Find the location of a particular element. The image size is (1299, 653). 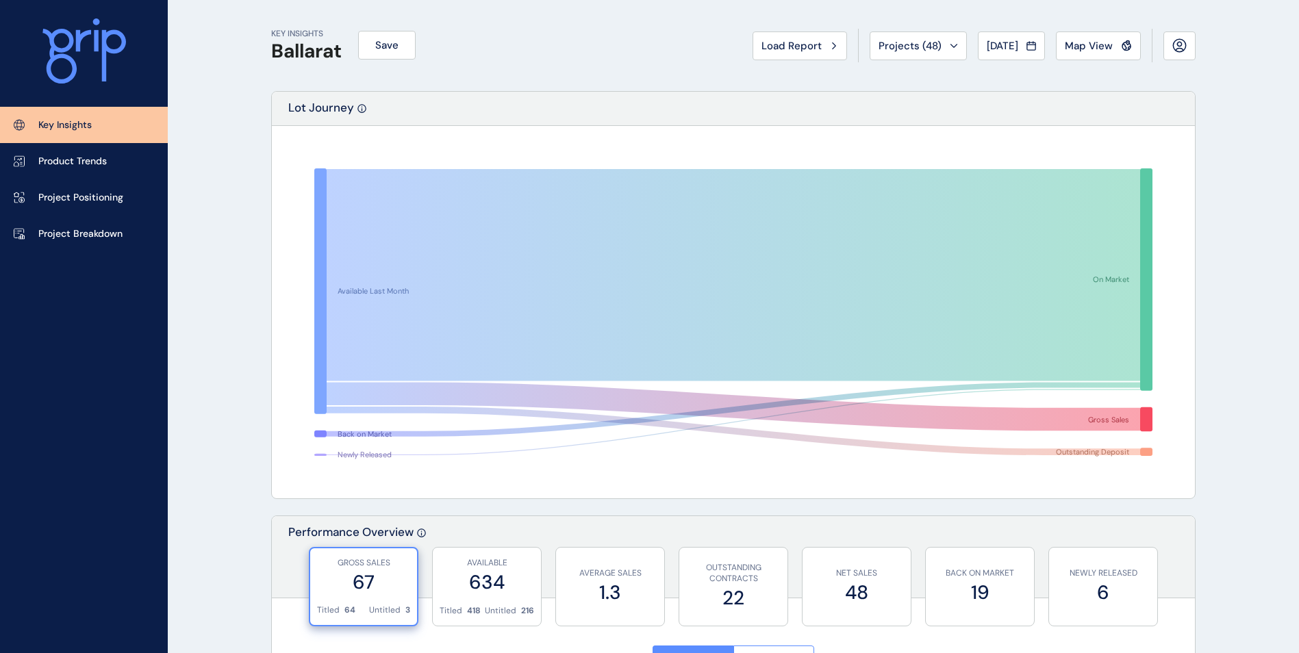

span: Save is located at coordinates (387, 45).